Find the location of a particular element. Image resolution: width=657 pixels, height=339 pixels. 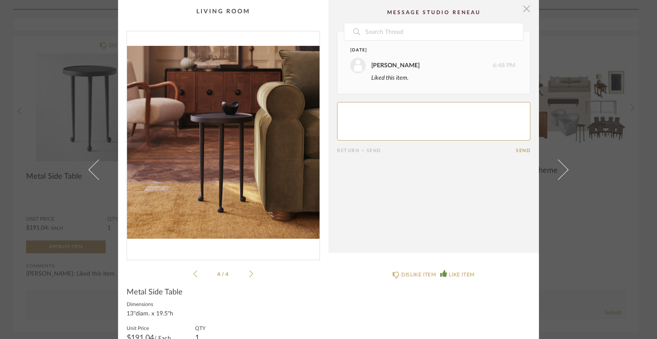

button: Send is located at coordinates (523, 150).